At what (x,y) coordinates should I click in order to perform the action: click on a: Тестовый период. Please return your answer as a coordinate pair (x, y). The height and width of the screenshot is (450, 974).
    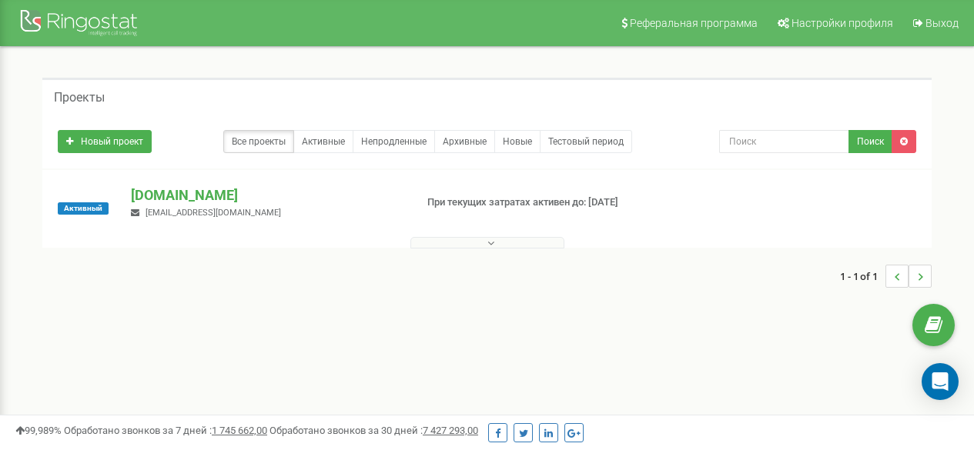
    Looking at the image, I should click on (586, 142).